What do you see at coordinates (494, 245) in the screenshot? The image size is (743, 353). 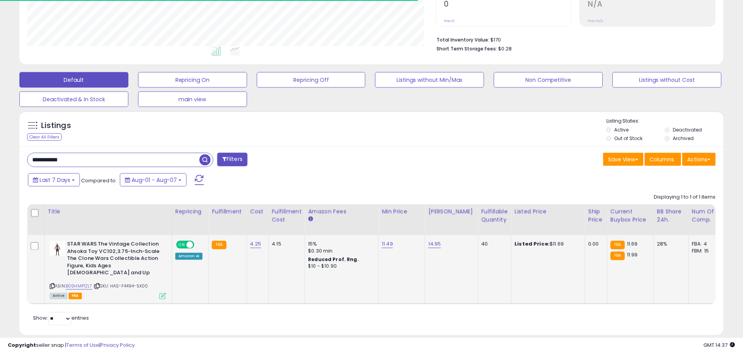 I see `div: 40` at bounding box center [494, 245].